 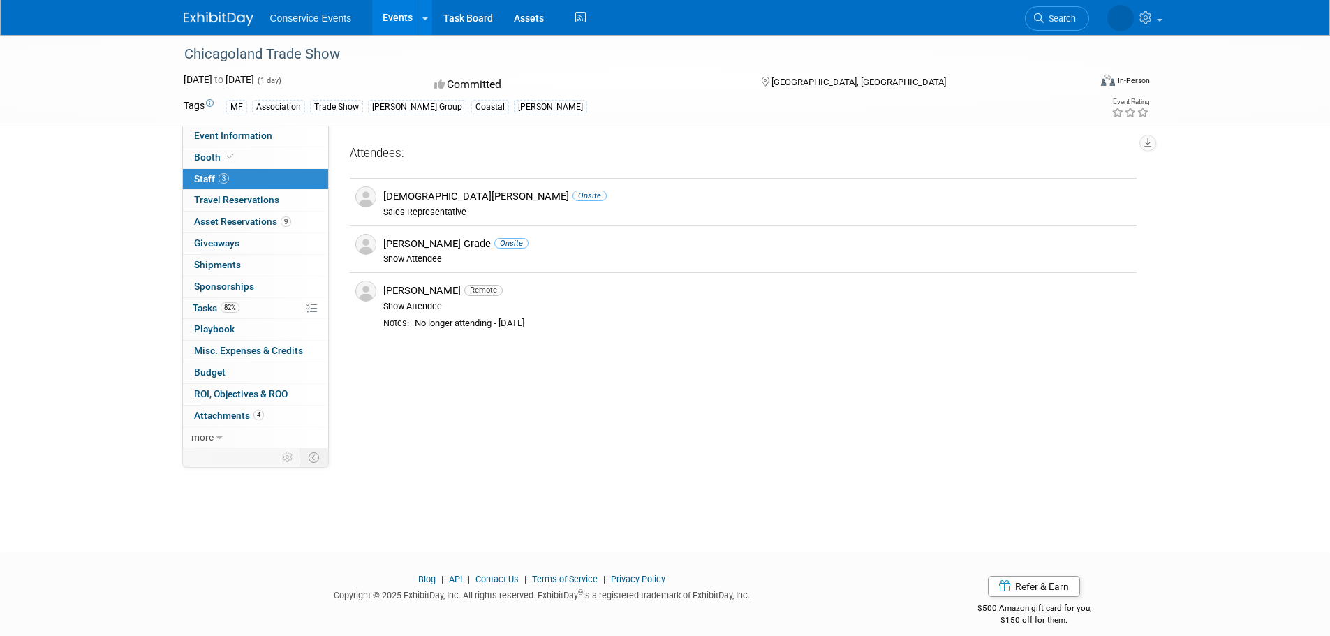 I want to click on span: Budget, so click(x=209, y=372).